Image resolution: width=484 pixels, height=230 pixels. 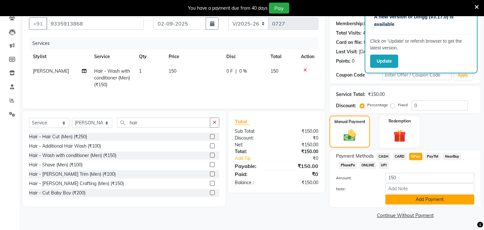 I want to click on span: Hair - Wash with conditioner (Men) (₹150), so click(x=112, y=78).